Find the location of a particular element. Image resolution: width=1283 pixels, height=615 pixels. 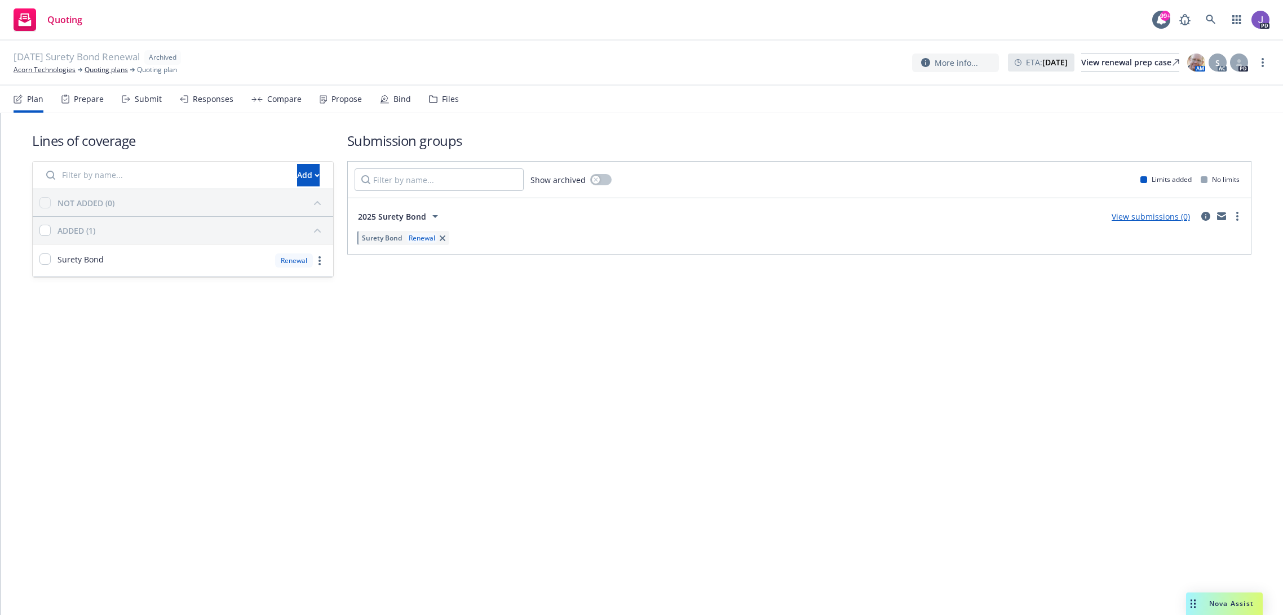

span: More info... is located at coordinates (956, 63).